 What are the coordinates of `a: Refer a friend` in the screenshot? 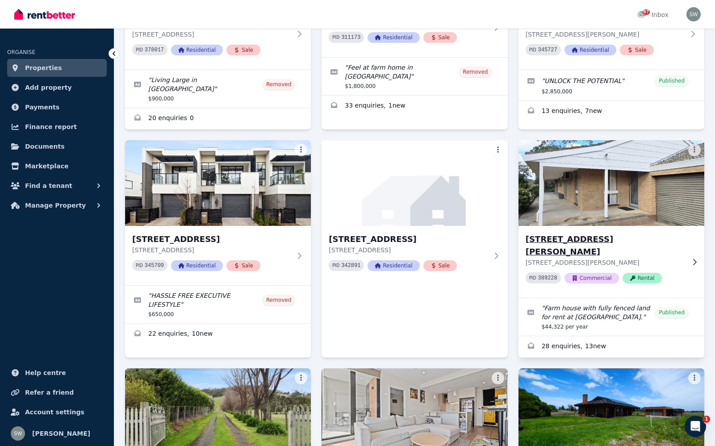 It's located at (57, 393).